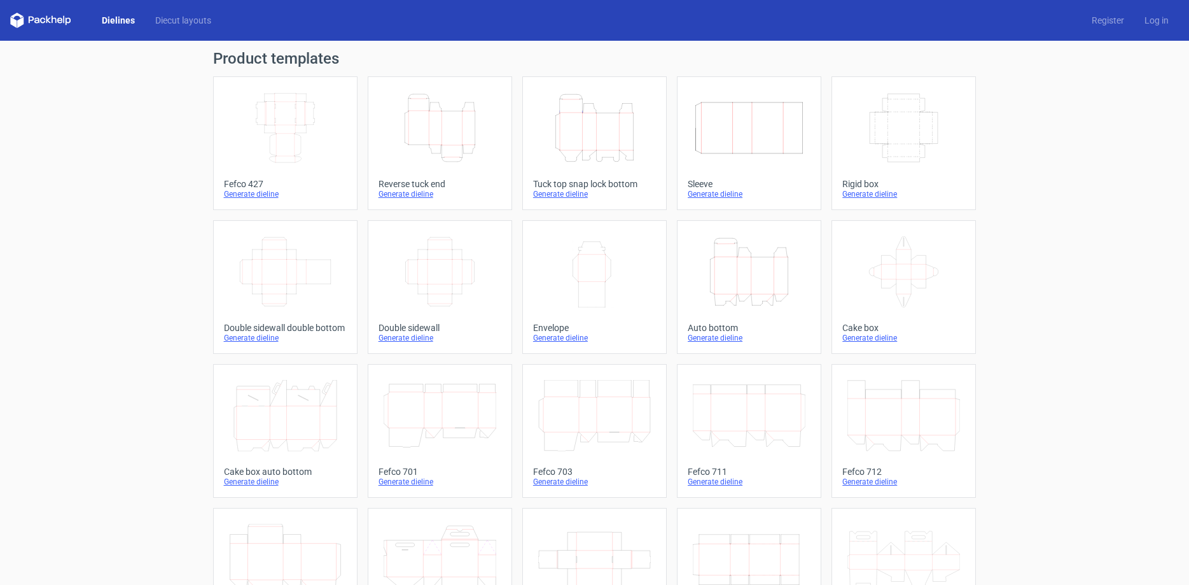  Describe the element at coordinates (594, 143) in the screenshot. I see `a: Tuck top snap lock bottomGenerate dieline` at that location.